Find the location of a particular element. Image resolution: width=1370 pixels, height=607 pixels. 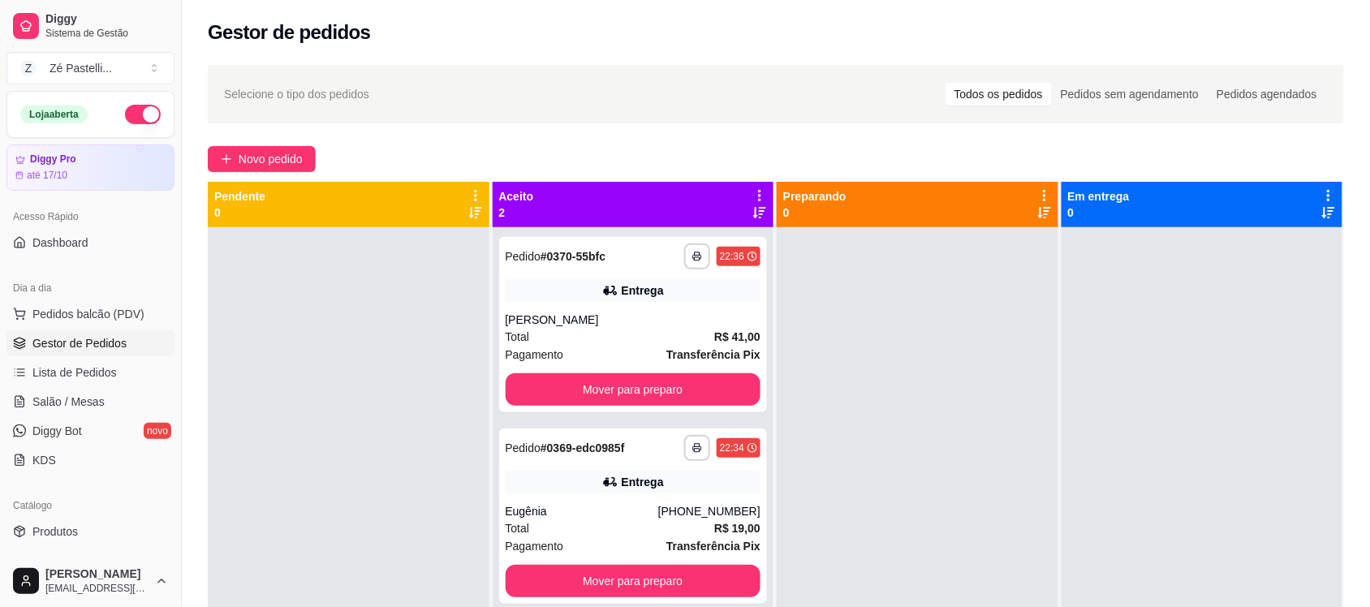

span: Z is located at coordinates (28, 68).